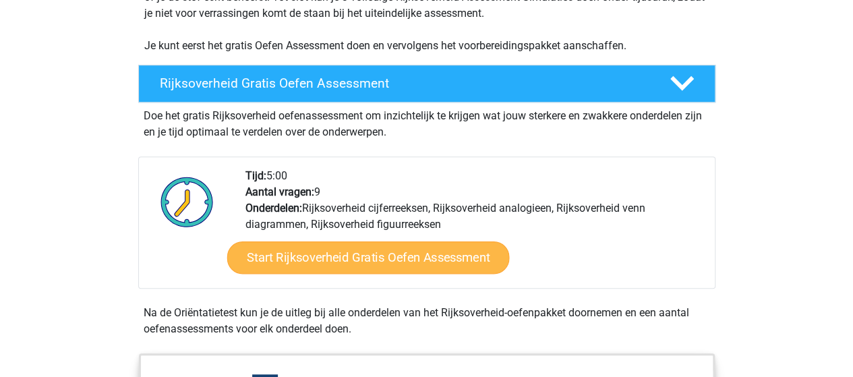  What do you see at coordinates (280, 192) in the screenshot?
I see `b: Aantal vragen:` at bounding box center [280, 192].